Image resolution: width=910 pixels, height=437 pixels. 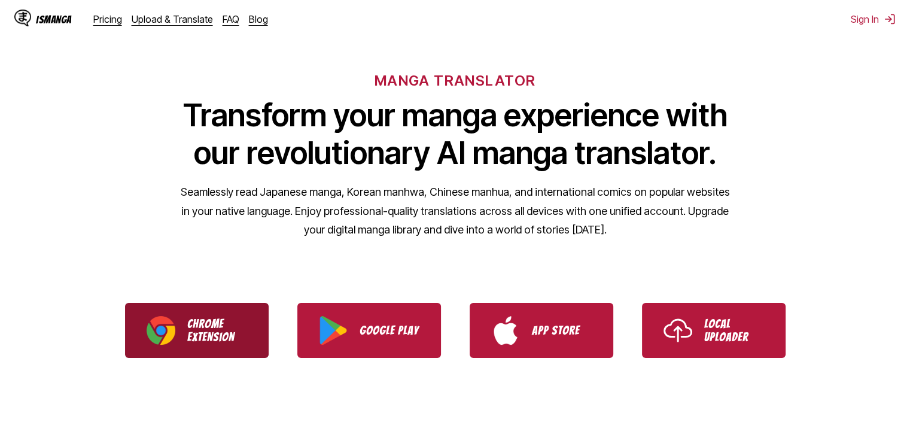 What do you see at coordinates (161, 330) in the screenshot?
I see `img: Chrome logo` at bounding box center [161, 330].